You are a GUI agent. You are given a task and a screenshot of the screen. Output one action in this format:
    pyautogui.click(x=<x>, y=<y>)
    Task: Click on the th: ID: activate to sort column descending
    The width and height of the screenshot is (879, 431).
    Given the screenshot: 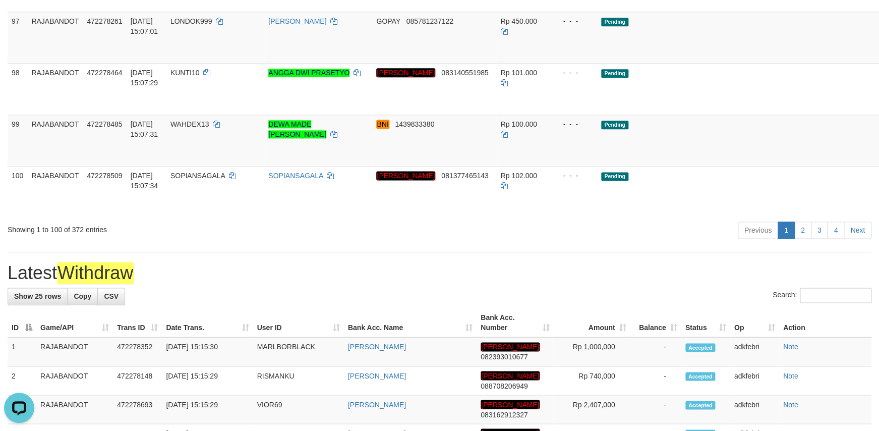 What is the action you would take?
    pyautogui.click(x=22, y=322)
    